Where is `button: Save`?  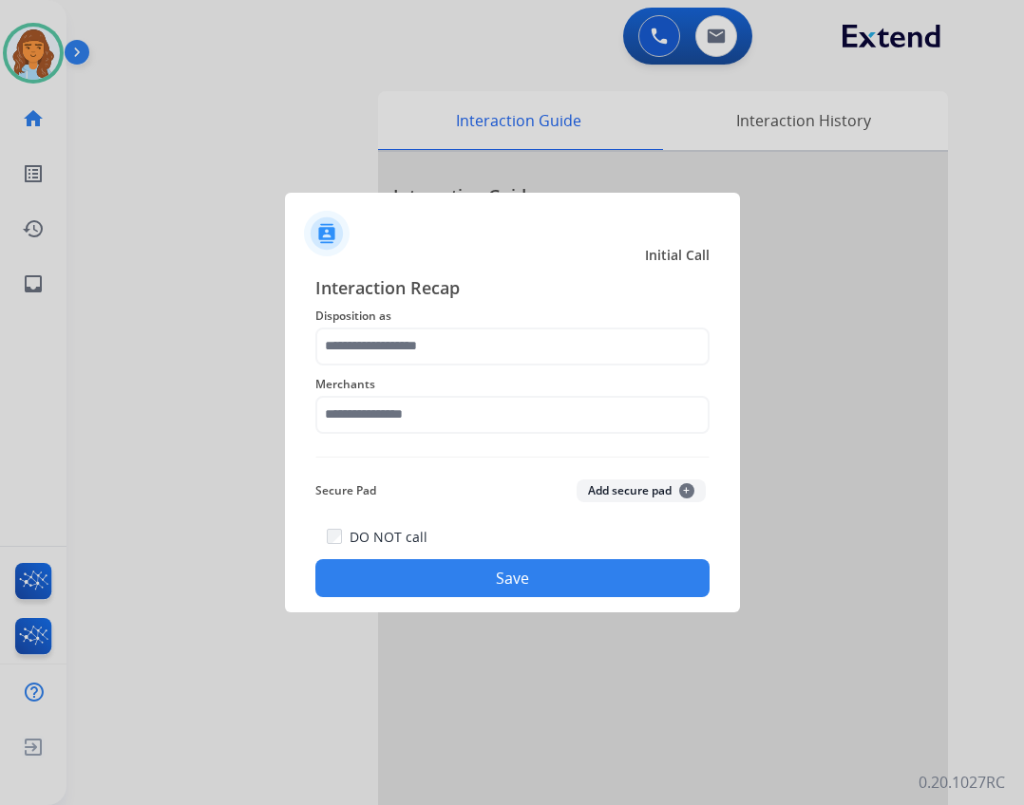 button: Save is located at coordinates (512, 578).